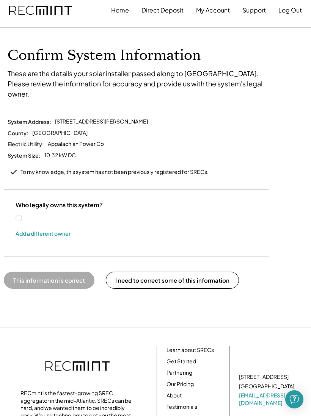 The width and height of the screenshot is (311, 416). Describe the element at coordinates (290, 10) in the screenshot. I see `button: Log Out` at that location.